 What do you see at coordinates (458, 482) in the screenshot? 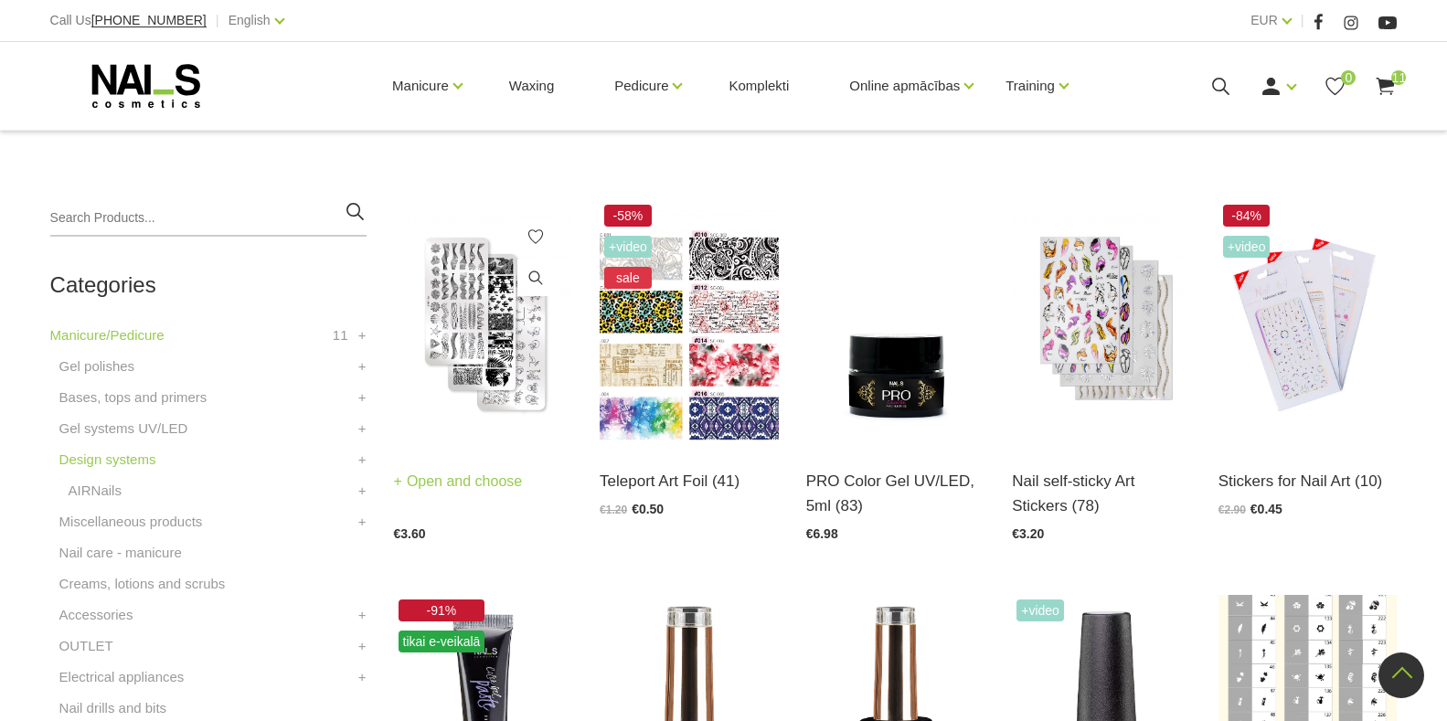
I see `a: Open and choose` at bounding box center [458, 482].